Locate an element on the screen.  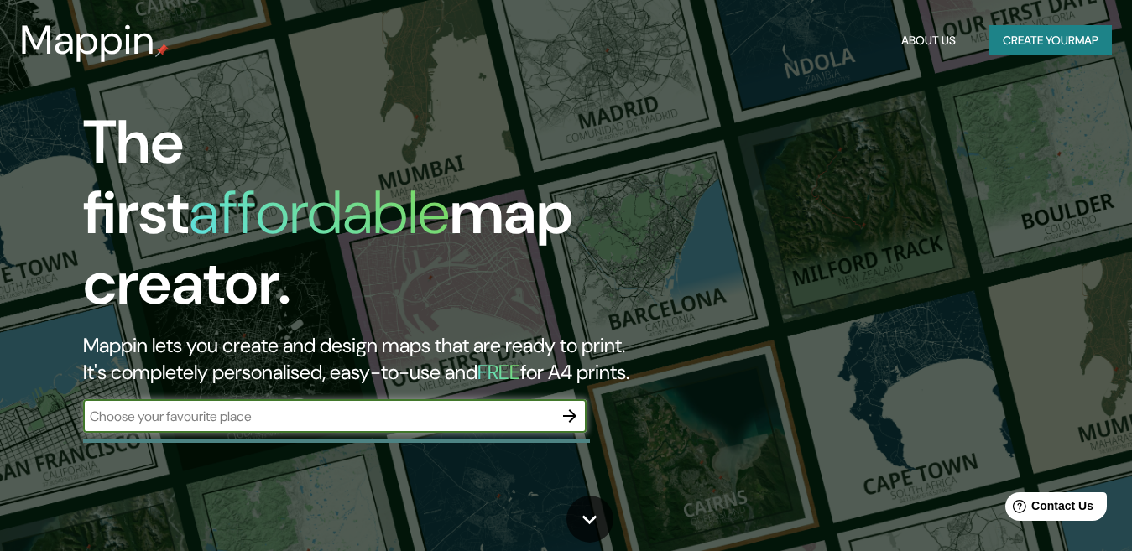
span: Contact Us is located at coordinates (80, 20).